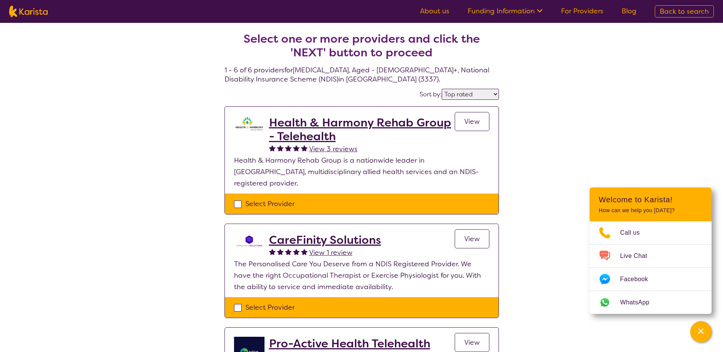 The width and height of the screenshot is (723, 352). Describe the element at coordinates (331, 253) in the screenshot. I see `span: View 1 review` at that location.